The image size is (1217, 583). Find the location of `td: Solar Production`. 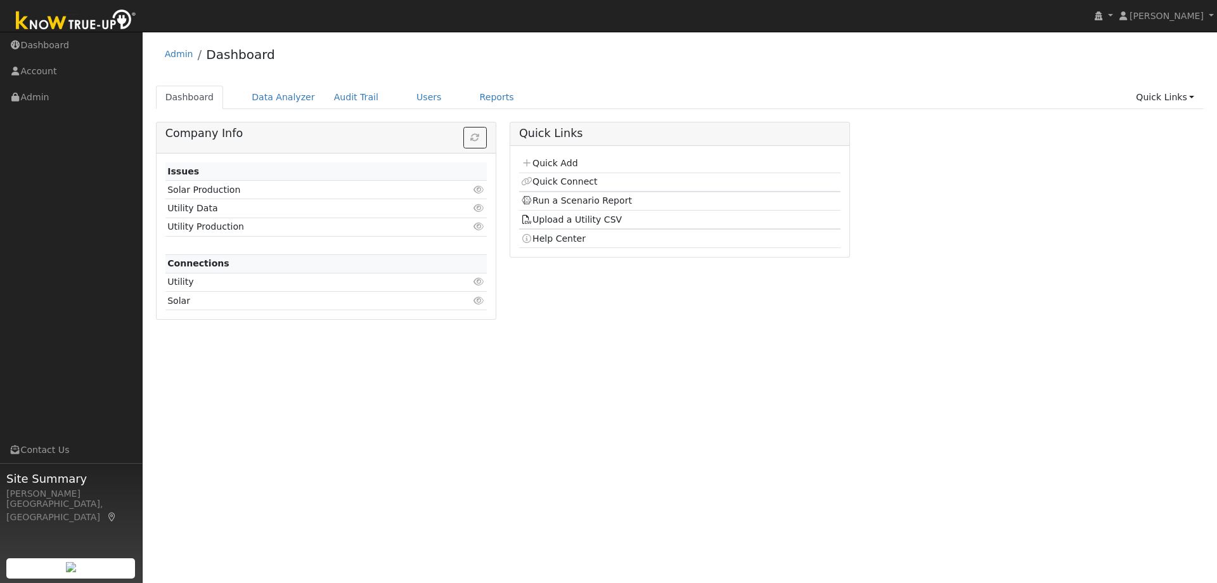

td: Solar Production is located at coordinates (300, 190).